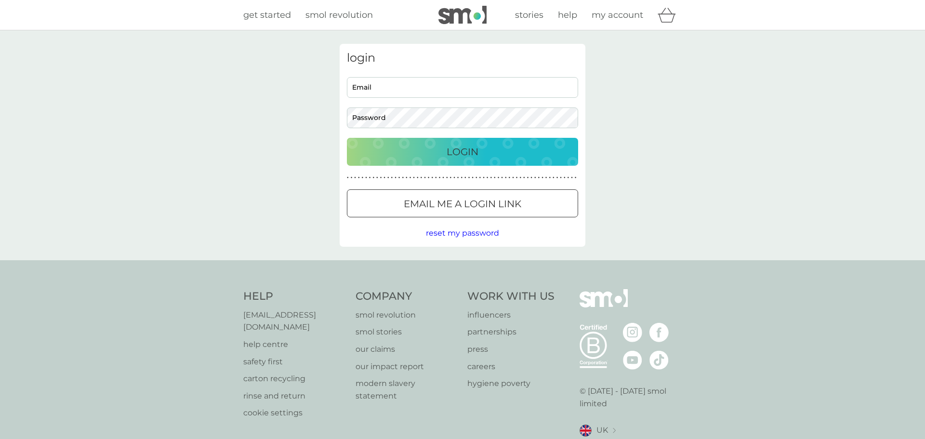 The height and width of the screenshot is (439, 925). What do you see at coordinates (407, 332) in the screenshot?
I see `a: smol stories` at bounding box center [407, 332].